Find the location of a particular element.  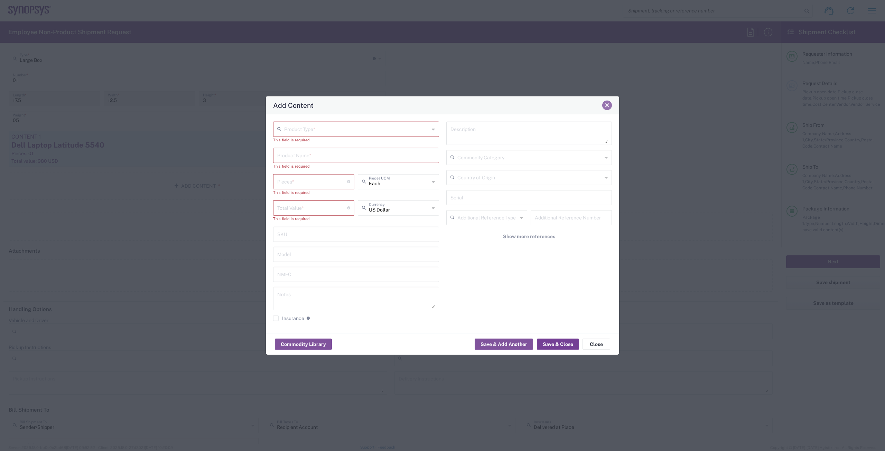

button: Save & Close is located at coordinates (558, 344).